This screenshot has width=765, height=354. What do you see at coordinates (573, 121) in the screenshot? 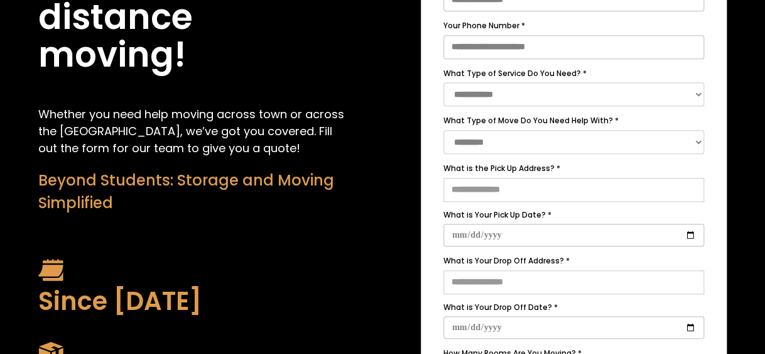
I see `label: What Type of Move Do You Need Help With? *` at bounding box center [573, 121].